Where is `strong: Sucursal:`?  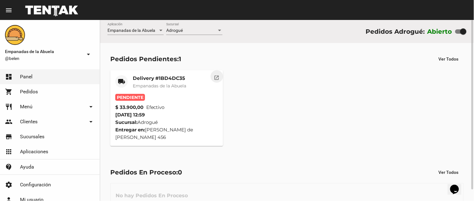
strong: Sucursal: is located at coordinates (126, 122).